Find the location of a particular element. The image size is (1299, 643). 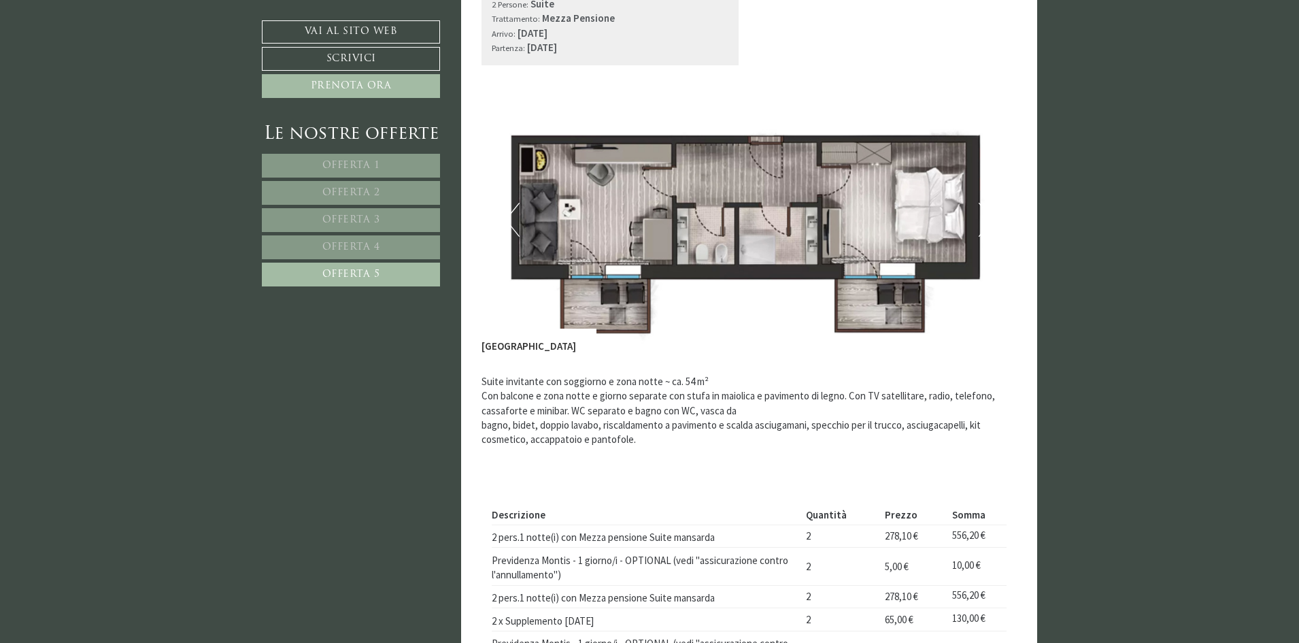

span: Offerta 5 is located at coordinates (351, 274).